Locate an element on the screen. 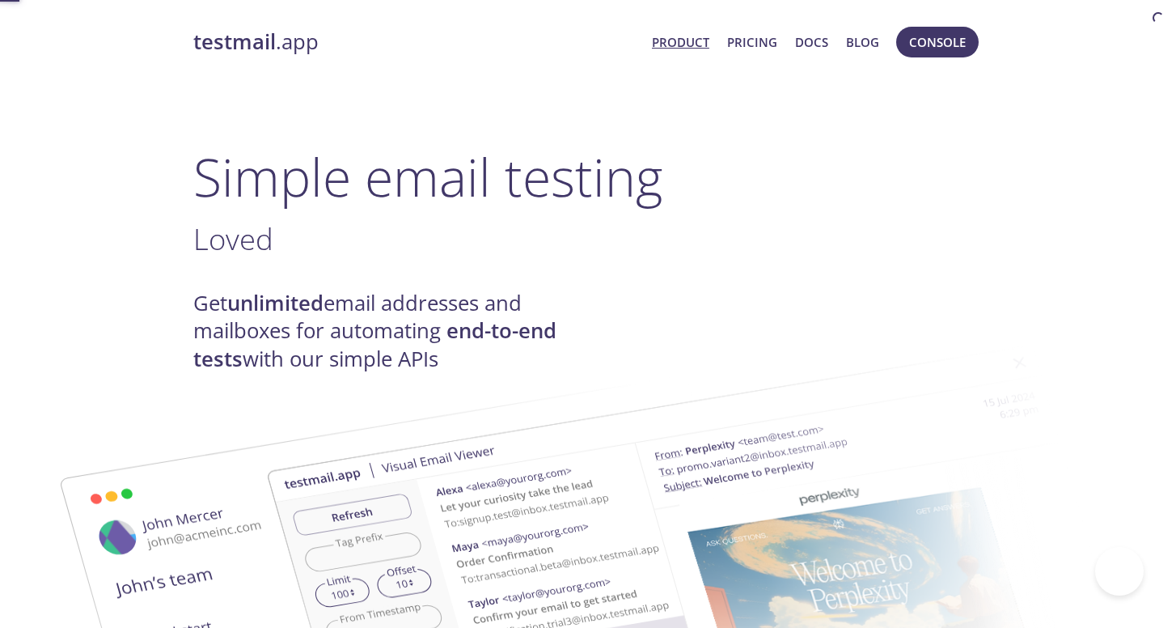 This screenshot has height=628, width=1176. a: Product is located at coordinates (680, 42).